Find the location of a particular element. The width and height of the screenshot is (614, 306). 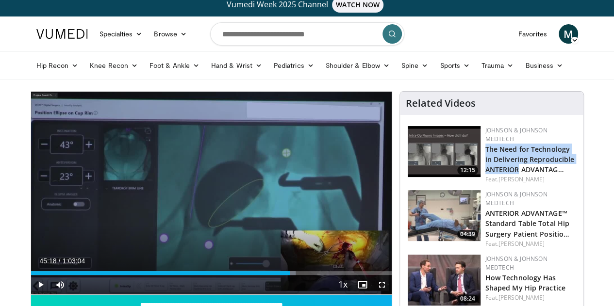

a: Trauma is located at coordinates (497, 66).